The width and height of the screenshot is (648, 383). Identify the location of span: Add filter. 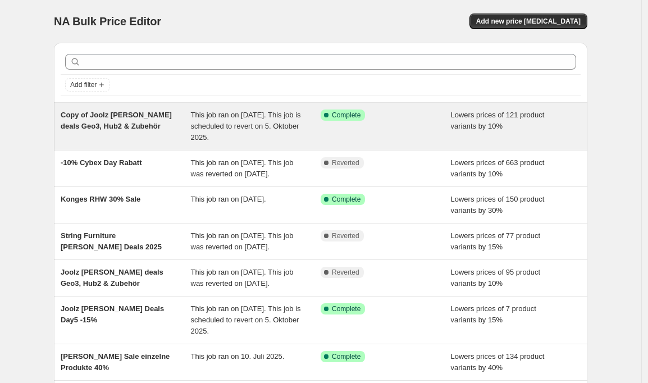
(83, 85).